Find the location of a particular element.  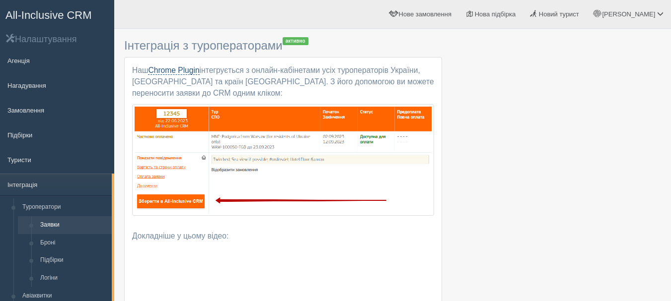

span: Новий турист is located at coordinates (559, 14).